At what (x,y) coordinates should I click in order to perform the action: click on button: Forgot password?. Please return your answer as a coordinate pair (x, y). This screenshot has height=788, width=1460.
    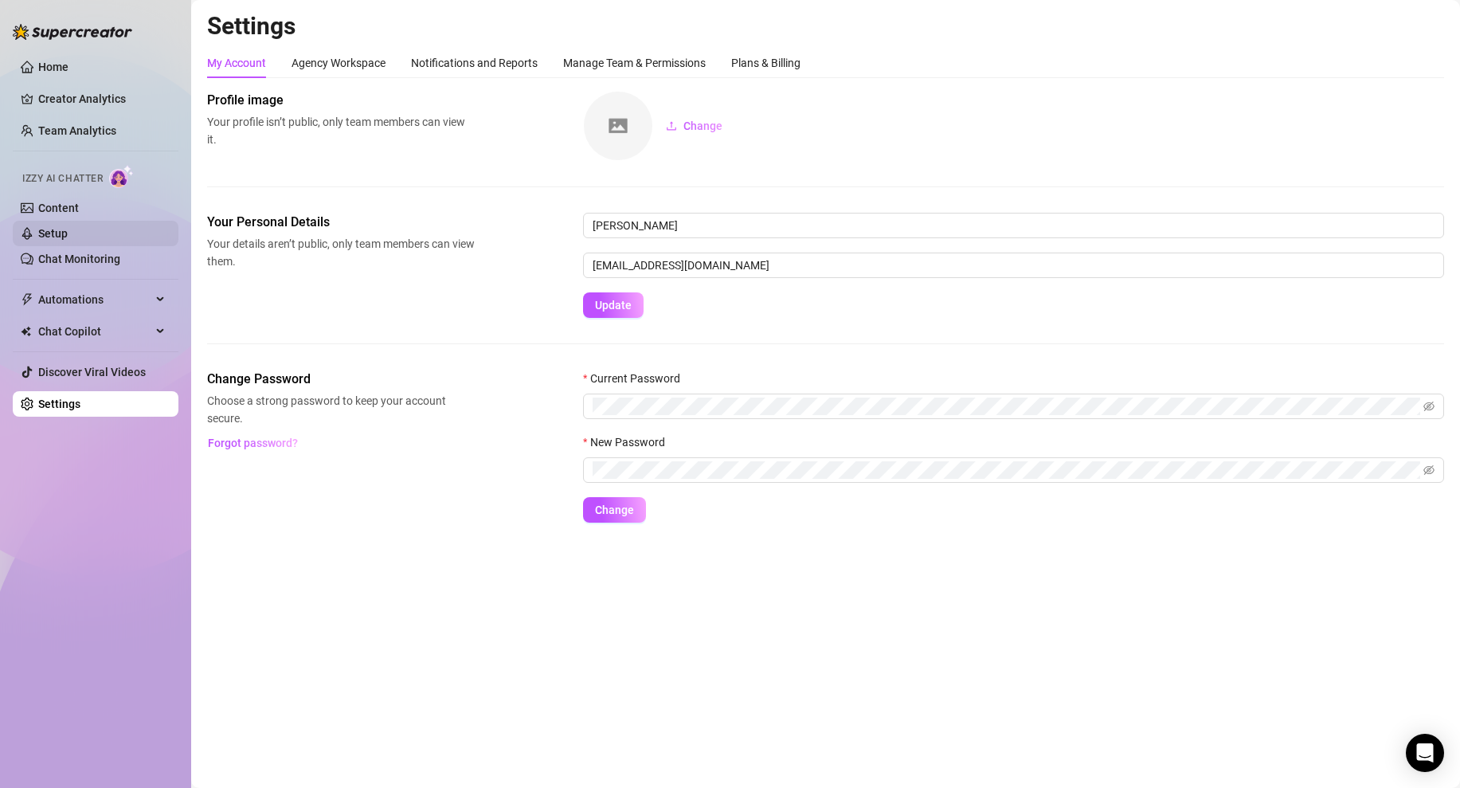
    Looking at the image, I should click on (253, 443).